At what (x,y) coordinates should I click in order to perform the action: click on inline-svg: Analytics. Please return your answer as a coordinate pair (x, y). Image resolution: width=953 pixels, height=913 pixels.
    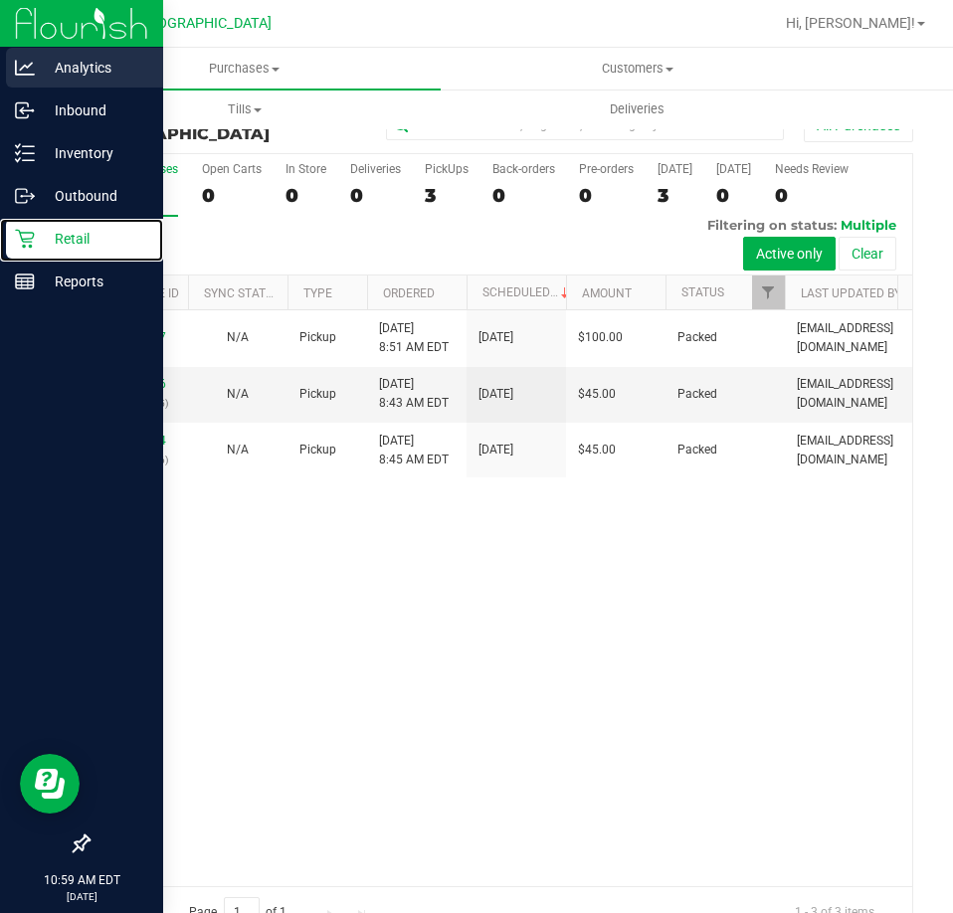
    Looking at the image, I should click on (25, 68).